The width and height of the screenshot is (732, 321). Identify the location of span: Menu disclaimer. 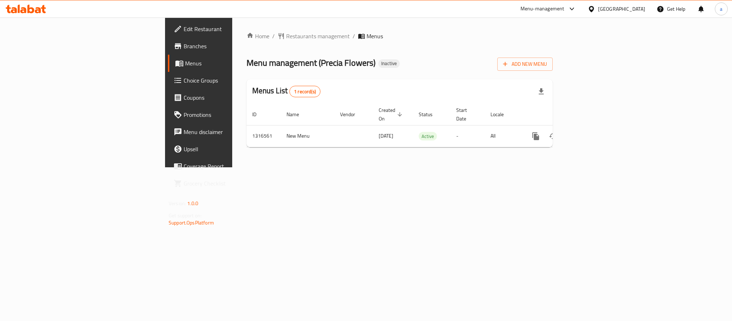
(233, 132).